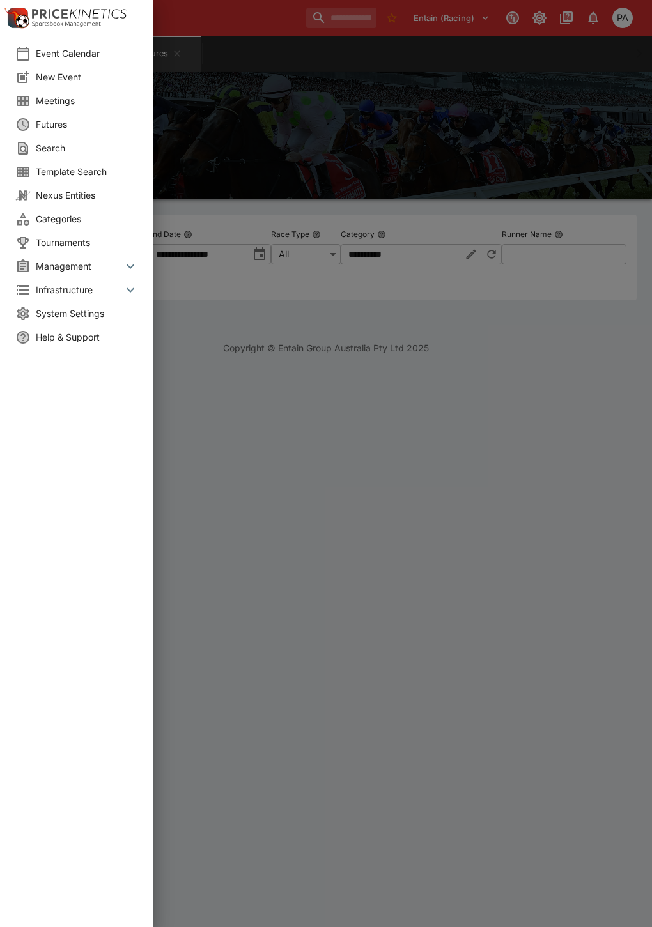  I want to click on span: Management, so click(79, 266).